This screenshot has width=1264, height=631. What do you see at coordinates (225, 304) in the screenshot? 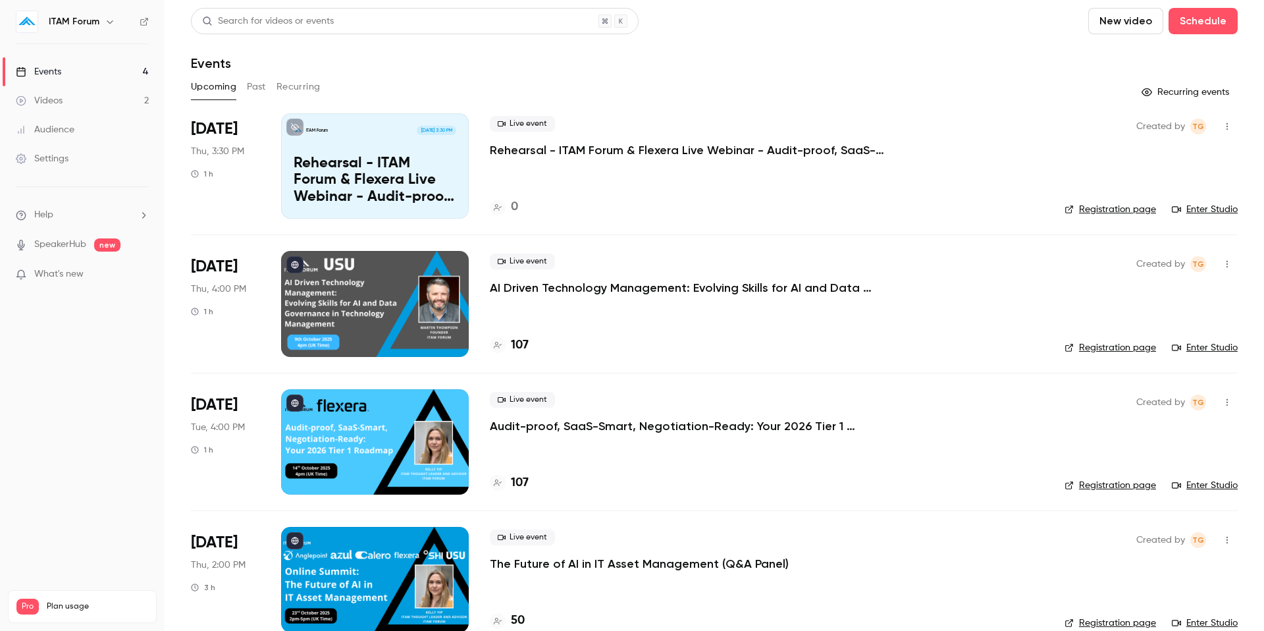
I see `div: Oct 9 Thu, 4:00 PM (Europe/London)` at bounding box center [225, 304].